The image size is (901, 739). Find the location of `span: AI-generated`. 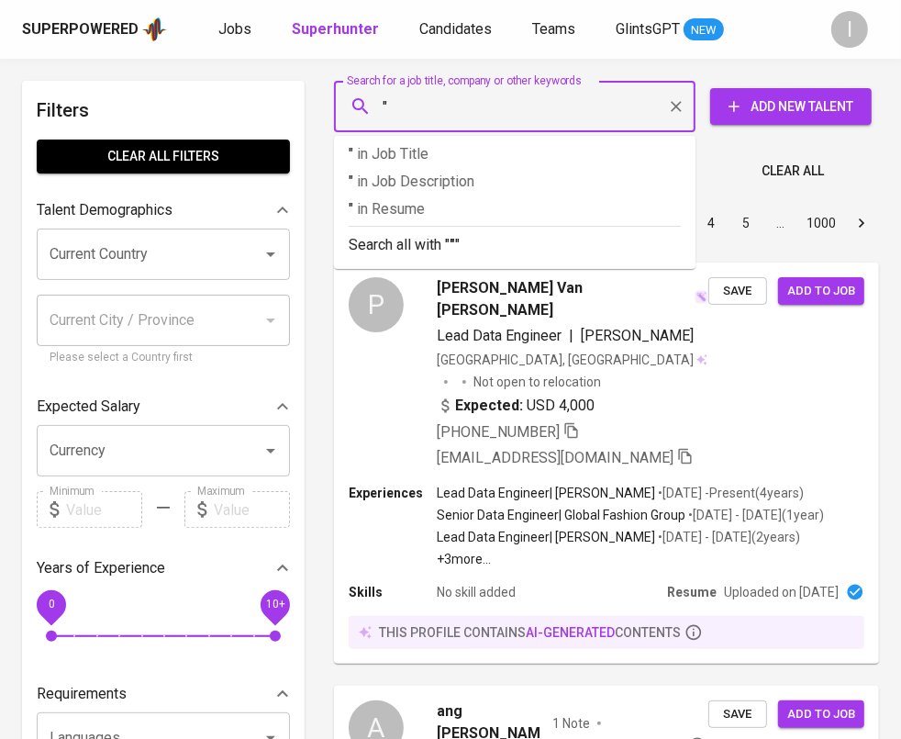

span: AI-generated is located at coordinates (570, 632).